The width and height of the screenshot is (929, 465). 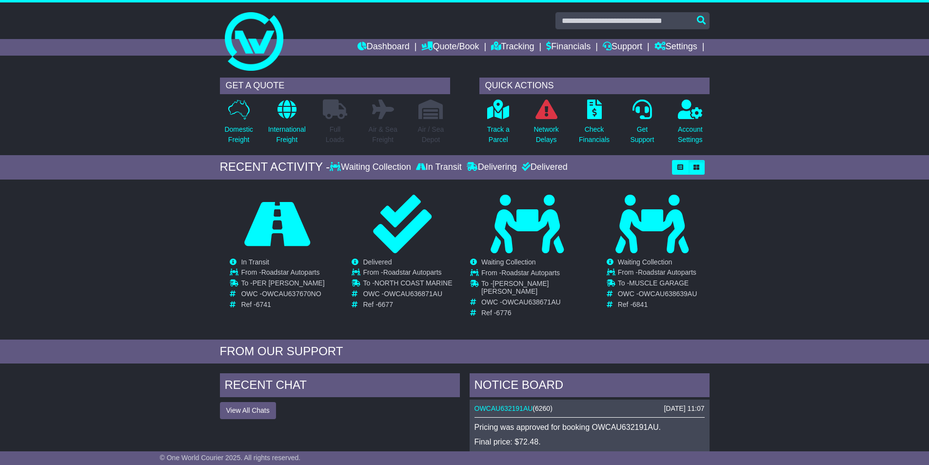 What do you see at coordinates (589, 386) in the screenshot?
I see `div: NOTICE BOARD` at bounding box center [589, 386].